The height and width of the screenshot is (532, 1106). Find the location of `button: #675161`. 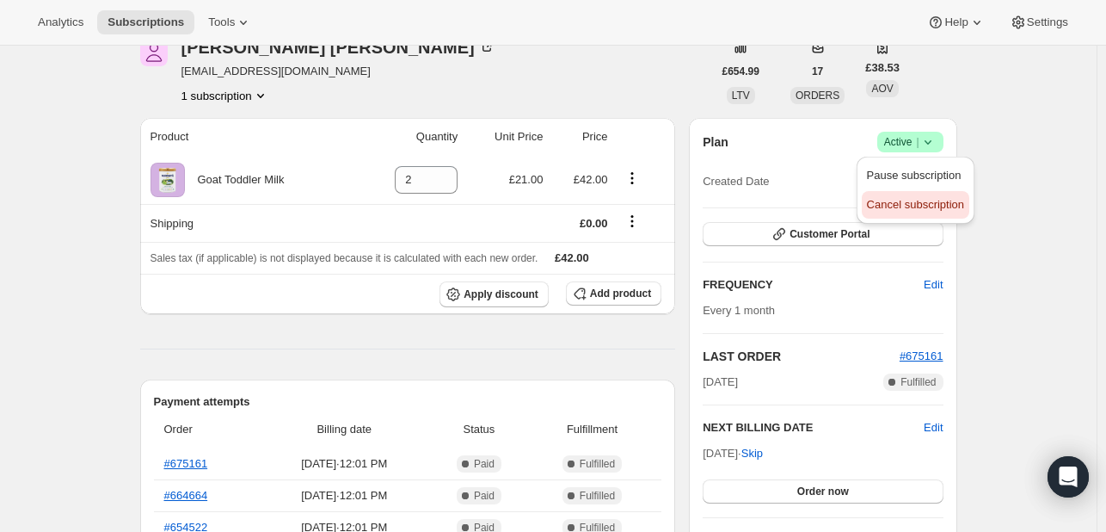

button: #675161 is located at coordinates (921, 356).